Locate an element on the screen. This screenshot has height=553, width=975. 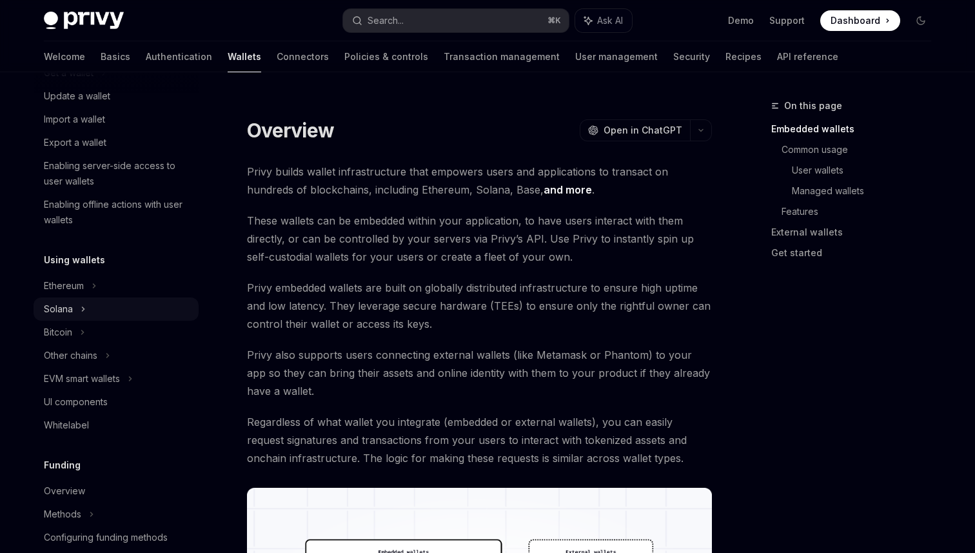
a: Connectors is located at coordinates (303, 57).